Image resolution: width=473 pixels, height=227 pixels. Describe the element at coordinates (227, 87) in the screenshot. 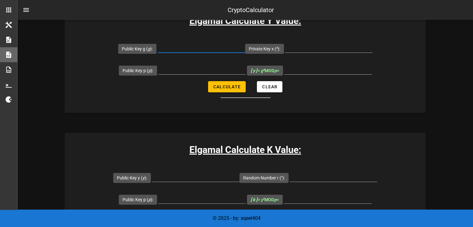

I see `button: Calculate` at that location.